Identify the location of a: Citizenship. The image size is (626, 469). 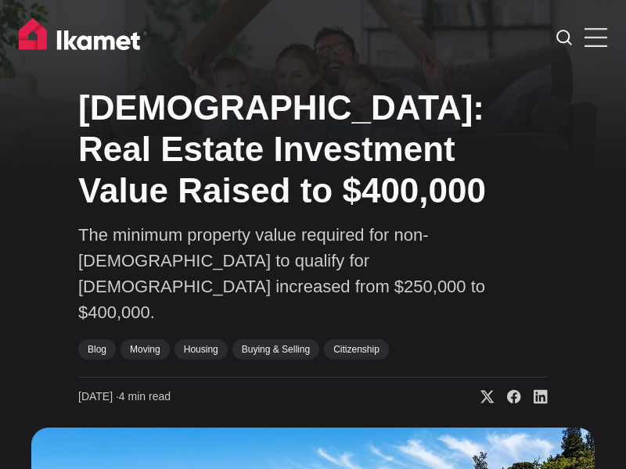
(356, 350).